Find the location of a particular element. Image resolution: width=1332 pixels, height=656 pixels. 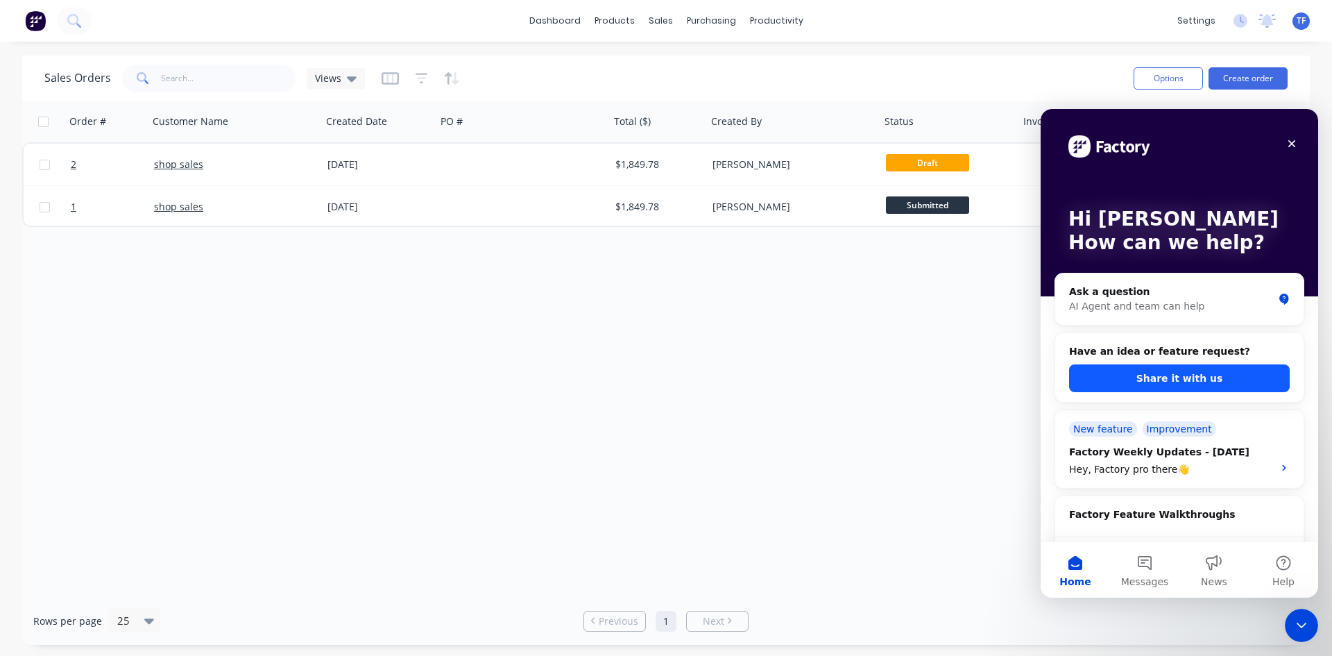

a: Next page is located at coordinates (718, 621).